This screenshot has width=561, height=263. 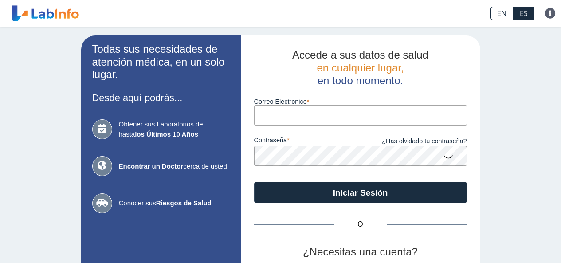 What do you see at coordinates (413, 141) in the screenshot?
I see `a: ¿Has olvidado tu contraseña?` at bounding box center [413, 141].